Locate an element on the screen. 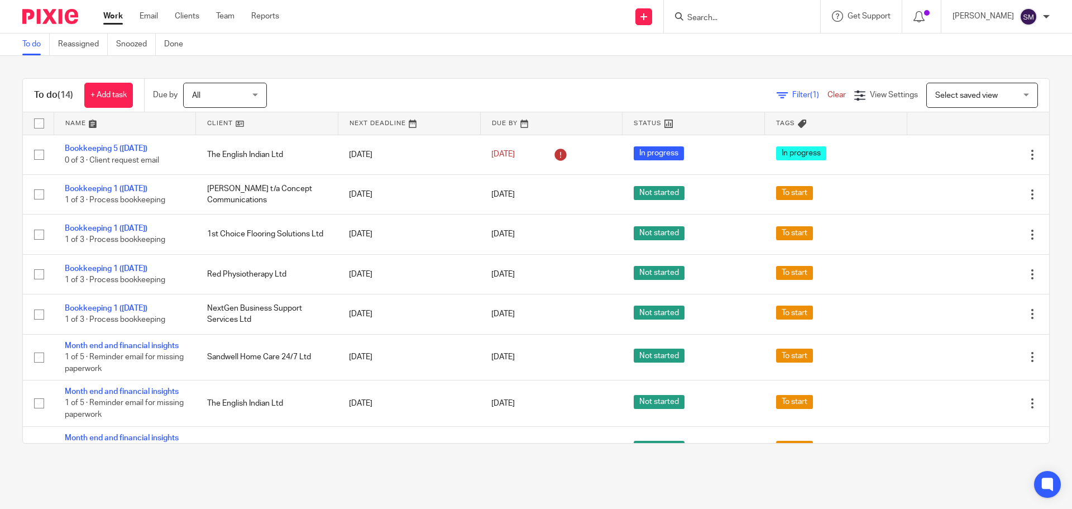  span: Select saved view is located at coordinates (967, 96).